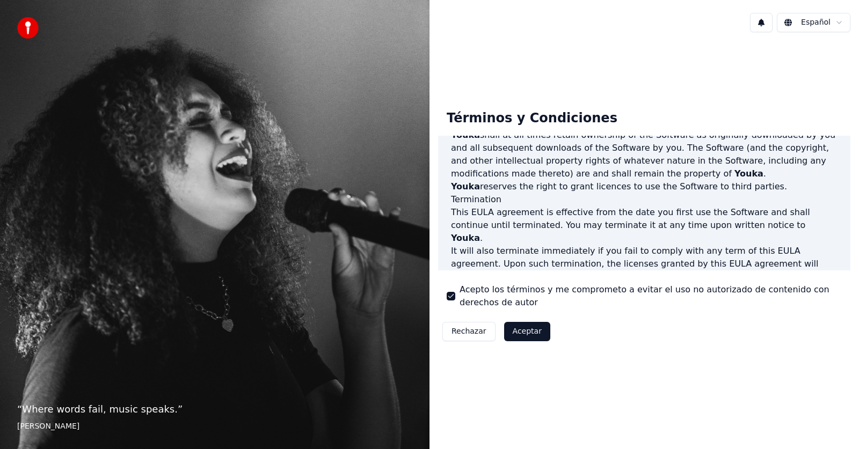  I want to click on p: It will also terminate immediately if you fail to comply with any term of this EULA agreement. Up..., so click(644, 277).